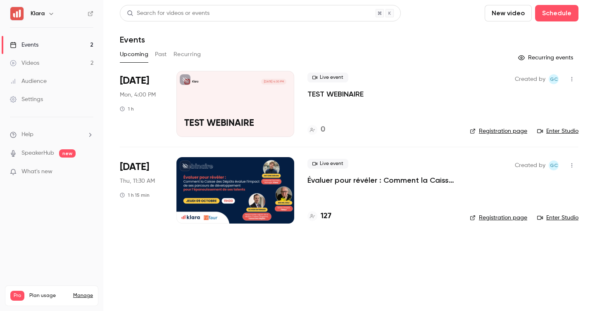  Describe the element at coordinates (187, 55) in the screenshot. I see `button: Recurring` at that location.